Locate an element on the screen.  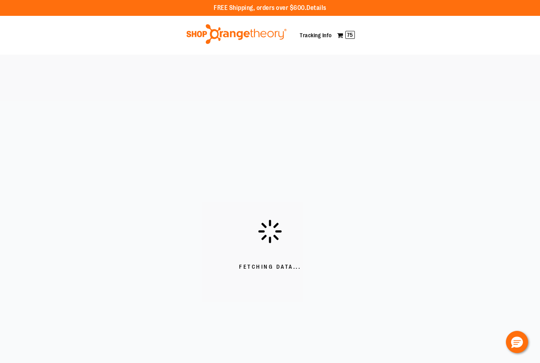
p: FREE Shipping, orders over $600. is located at coordinates (270, 8).